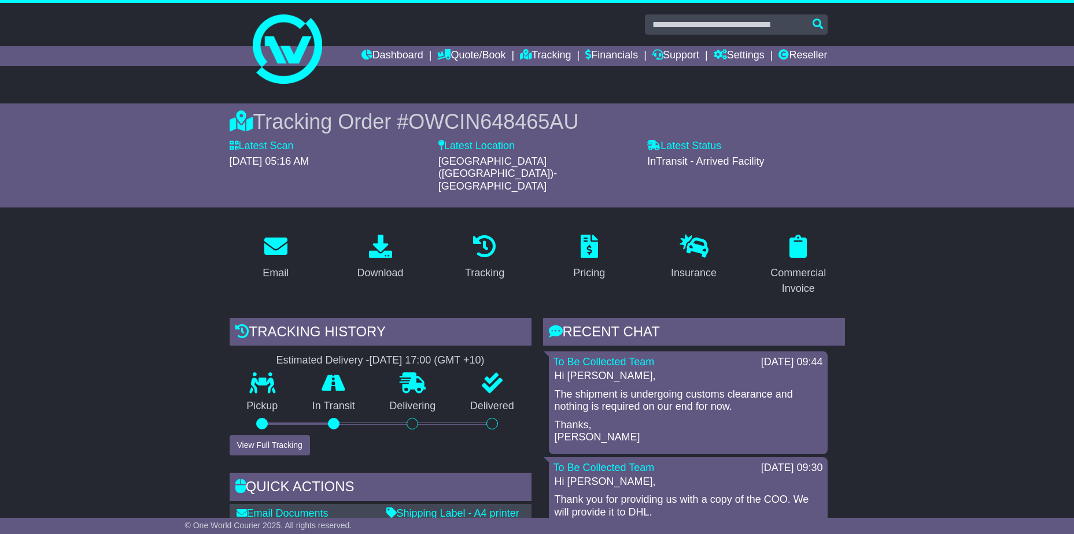 The height and width of the screenshot is (534, 1074). What do you see at coordinates (485, 273) in the screenshot?
I see `div: Tracking` at bounding box center [485, 273].